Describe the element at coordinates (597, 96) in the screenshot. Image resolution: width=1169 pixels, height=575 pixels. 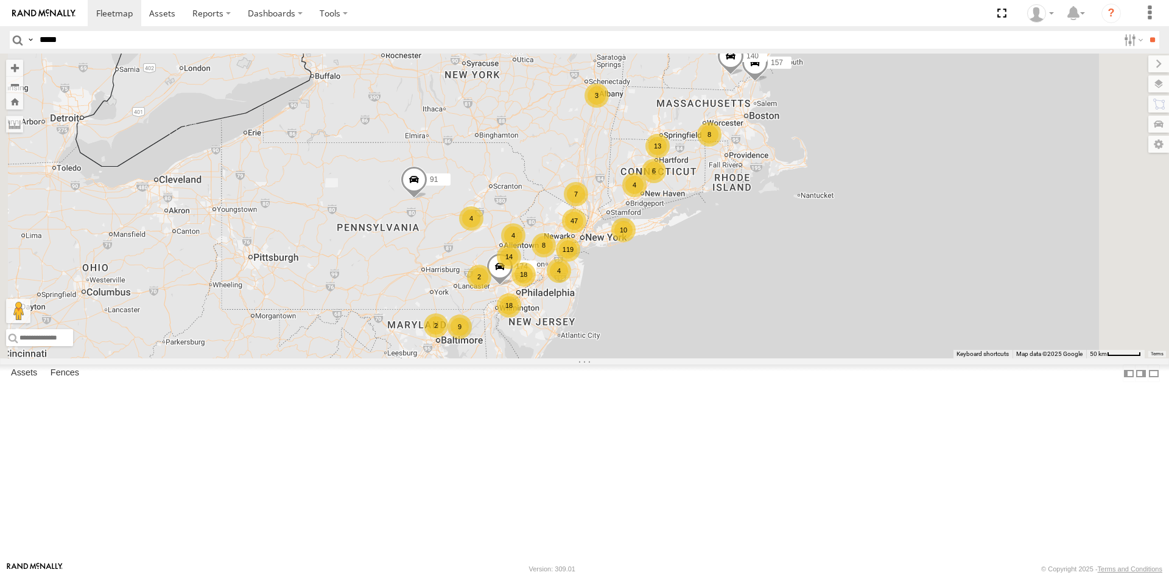
I see `div: 3` at that location.